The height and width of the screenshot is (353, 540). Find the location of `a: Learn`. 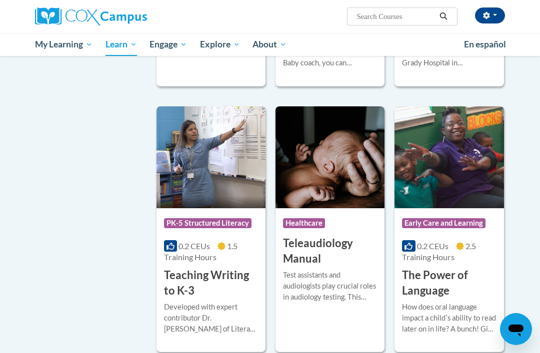

a: Learn is located at coordinates (121, 44).